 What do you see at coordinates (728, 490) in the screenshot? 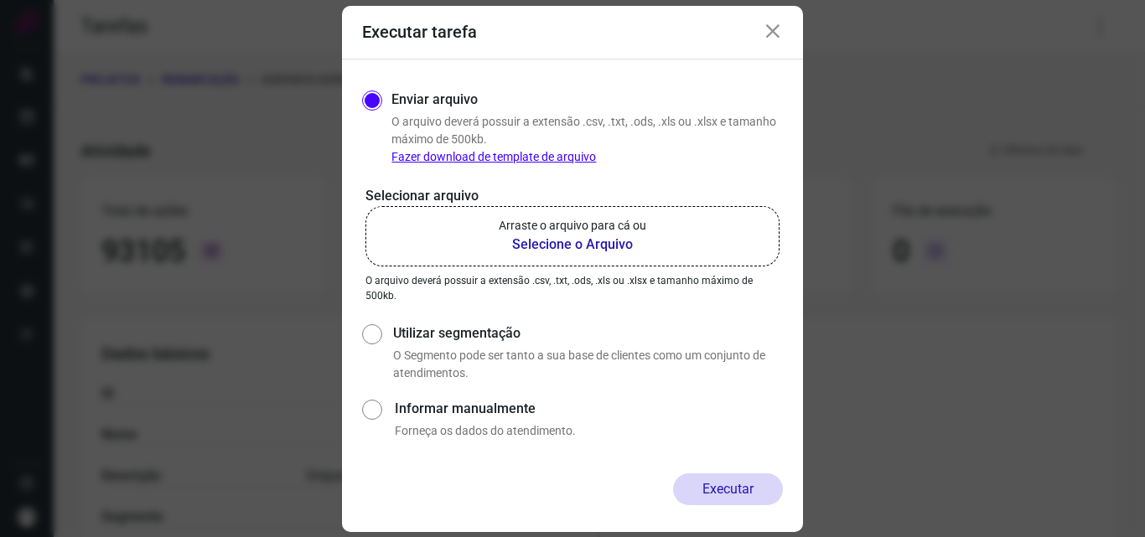
I see `button: Executar` at bounding box center [728, 490].